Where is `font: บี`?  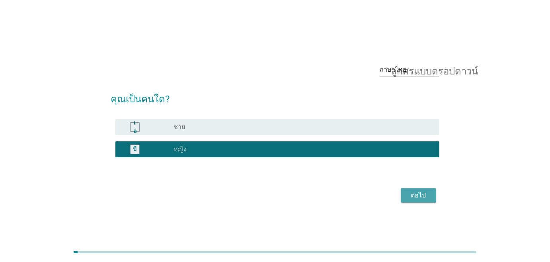
font: บี is located at coordinates (134, 149).